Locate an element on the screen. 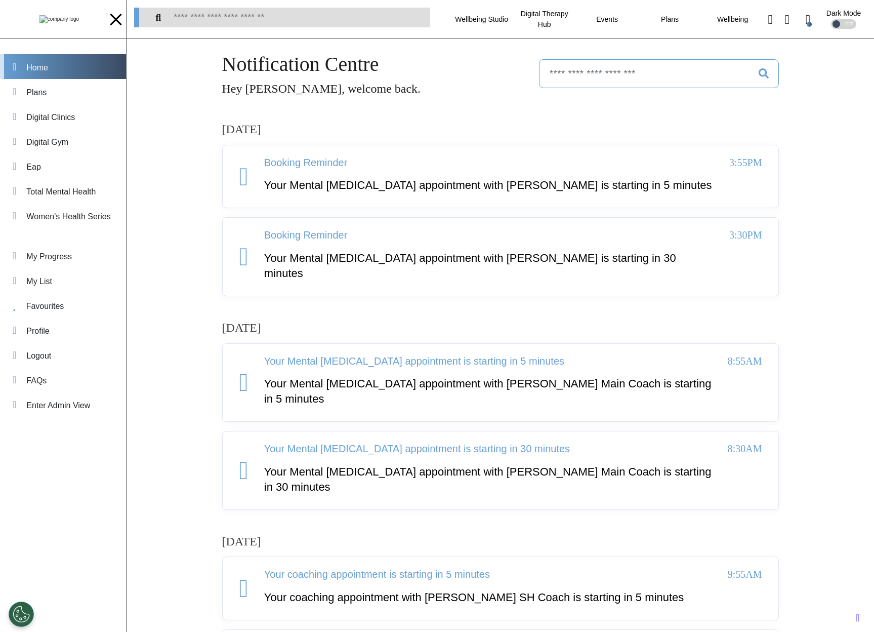 The width and height of the screenshot is (874, 632). div: Home is located at coordinates (37, 68).